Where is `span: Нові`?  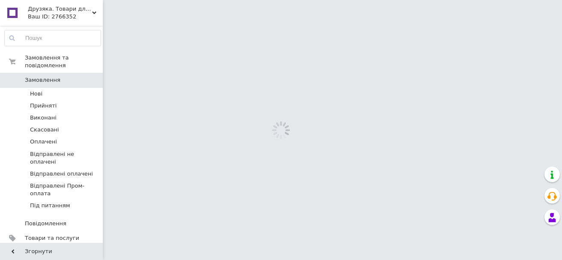 span: Нові is located at coordinates (36, 94).